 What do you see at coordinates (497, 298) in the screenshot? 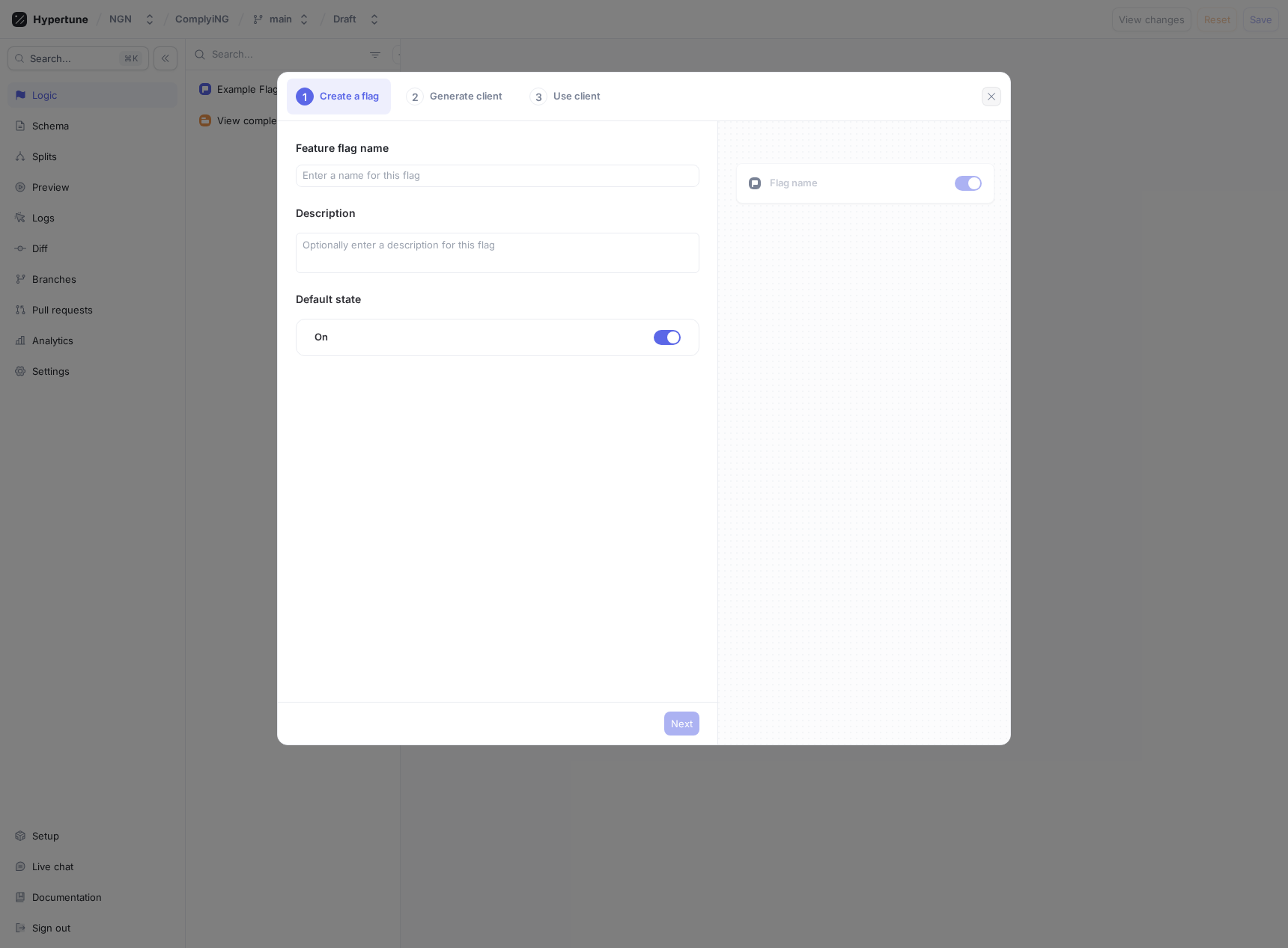
I see `div: Default state` at bounding box center [497, 298].